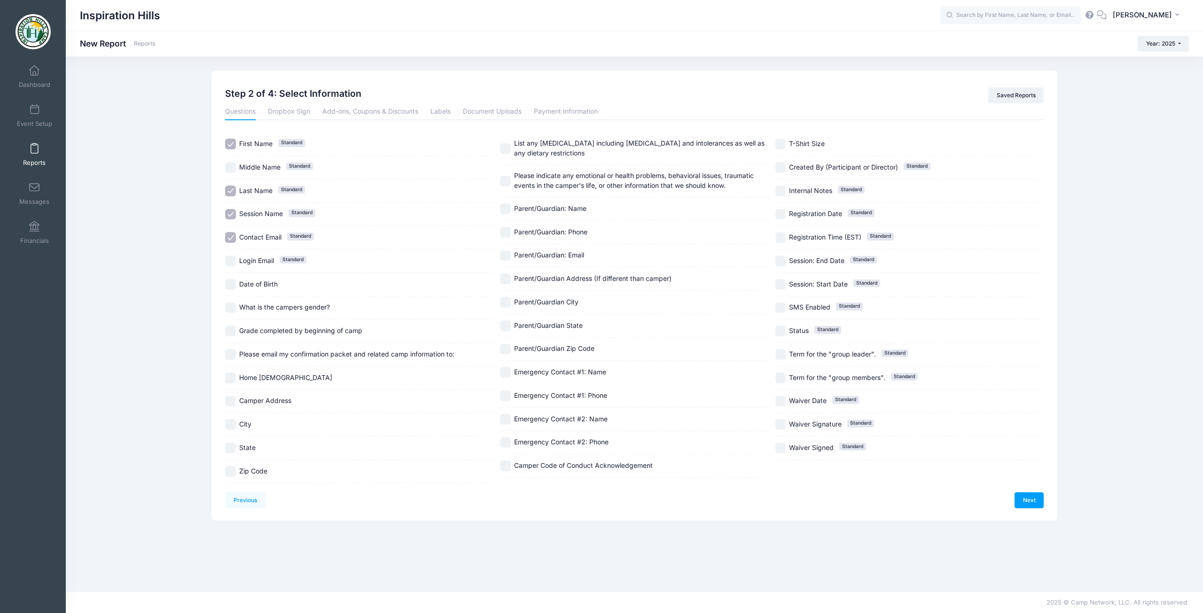 Image resolution: width=1203 pixels, height=613 pixels. Describe the element at coordinates (1016, 95) in the screenshot. I see `a: Saved Reports` at that location.